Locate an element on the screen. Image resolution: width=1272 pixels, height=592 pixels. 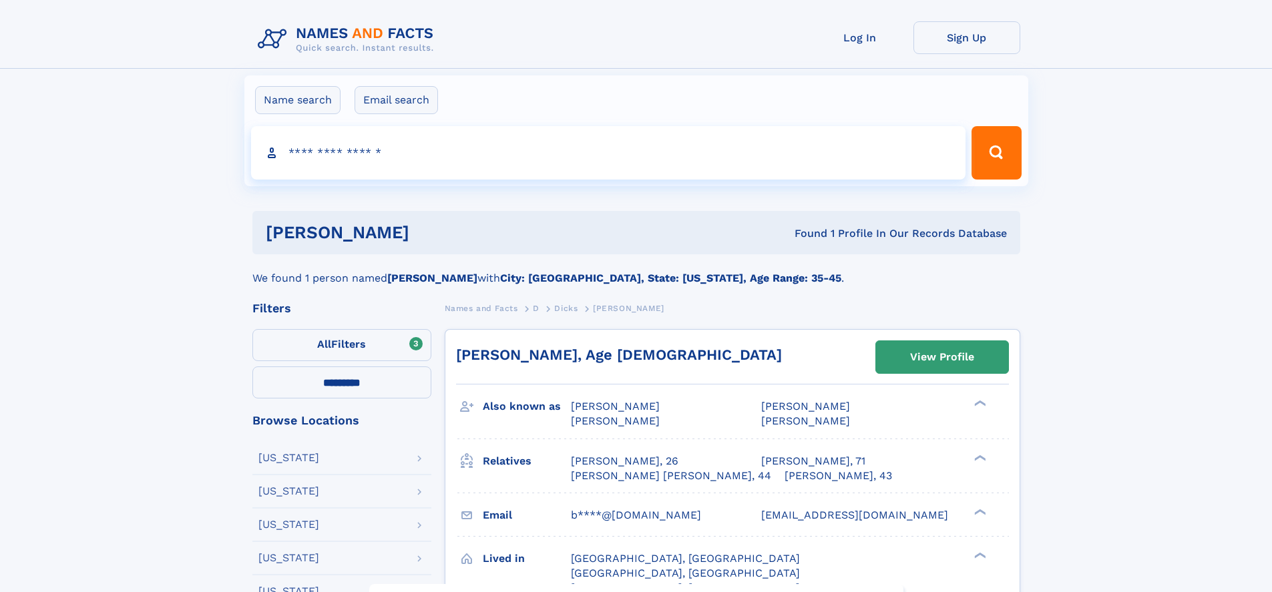
div: View Profile is located at coordinates (942, 357).